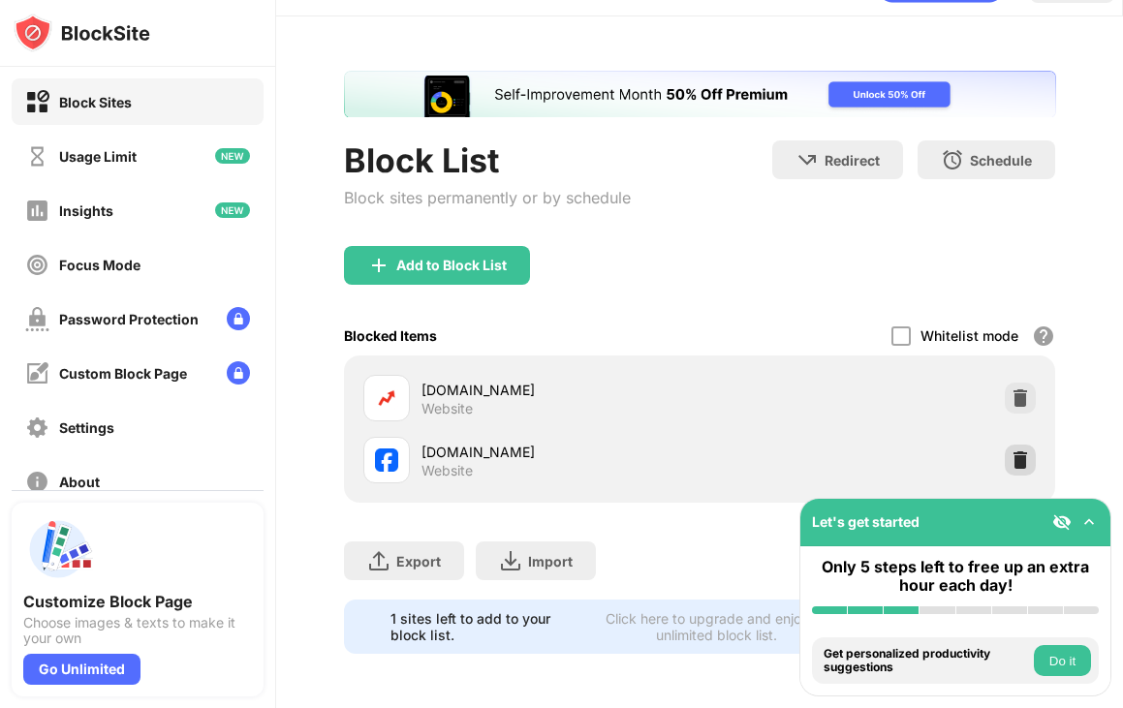 This screenshot has width=1123, height=708. I want to click on img: eye-not-visible.svg, so click(1062, 522).